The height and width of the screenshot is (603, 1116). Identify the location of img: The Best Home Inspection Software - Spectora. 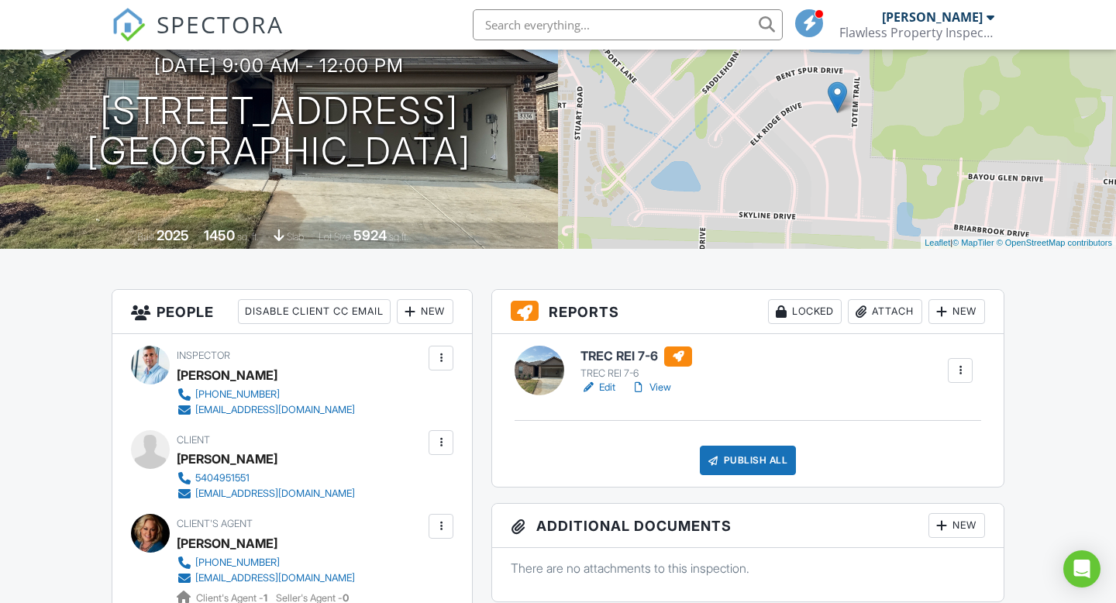
(129, 25).